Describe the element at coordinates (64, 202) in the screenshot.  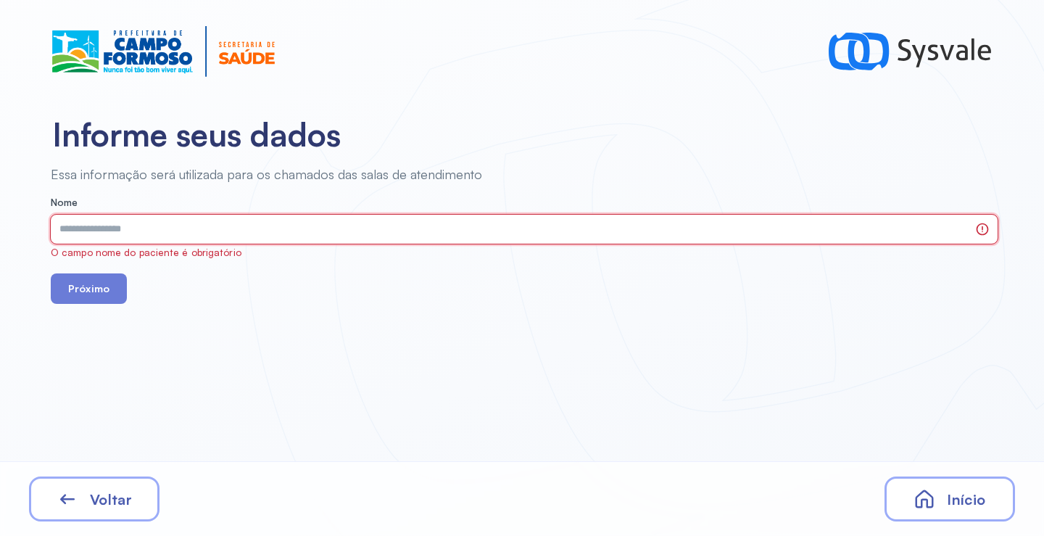
I see `span: Nome` at that location.